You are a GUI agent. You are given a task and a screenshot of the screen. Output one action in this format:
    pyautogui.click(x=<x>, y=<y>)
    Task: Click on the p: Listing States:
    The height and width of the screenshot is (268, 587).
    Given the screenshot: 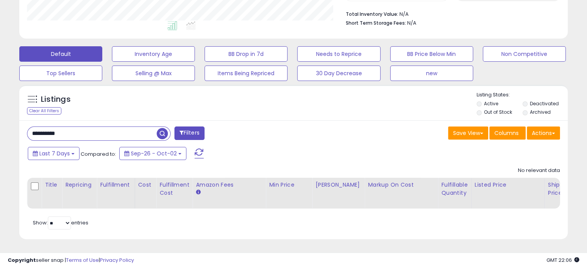 What is the action you would take?
    pyautogui.click(x=522, y=95)
    